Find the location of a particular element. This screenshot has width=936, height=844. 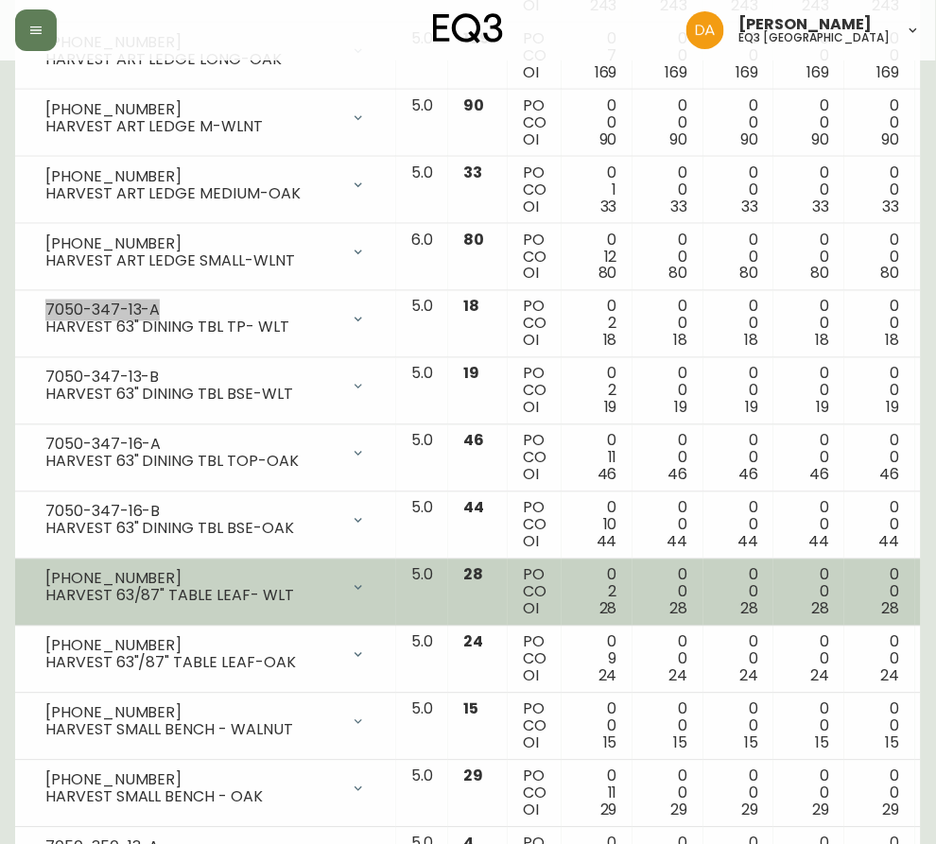

div: 0 11 is located at coordinates (596, 458).